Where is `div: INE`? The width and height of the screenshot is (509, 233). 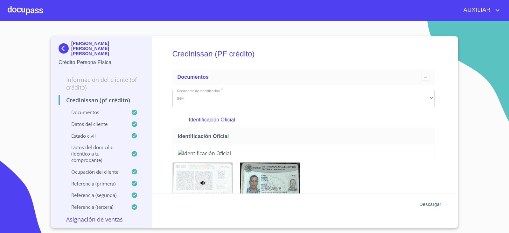
div: INE is located at coordinates (304, 98).